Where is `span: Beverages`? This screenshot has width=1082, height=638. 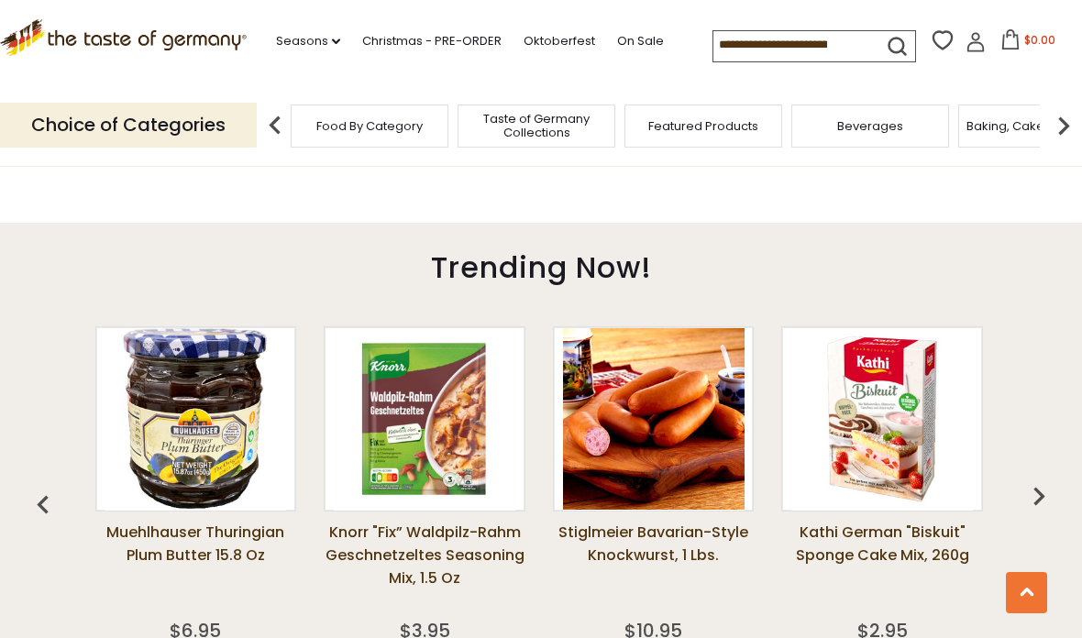
span: Beverages is located at coordinates (870, 126).